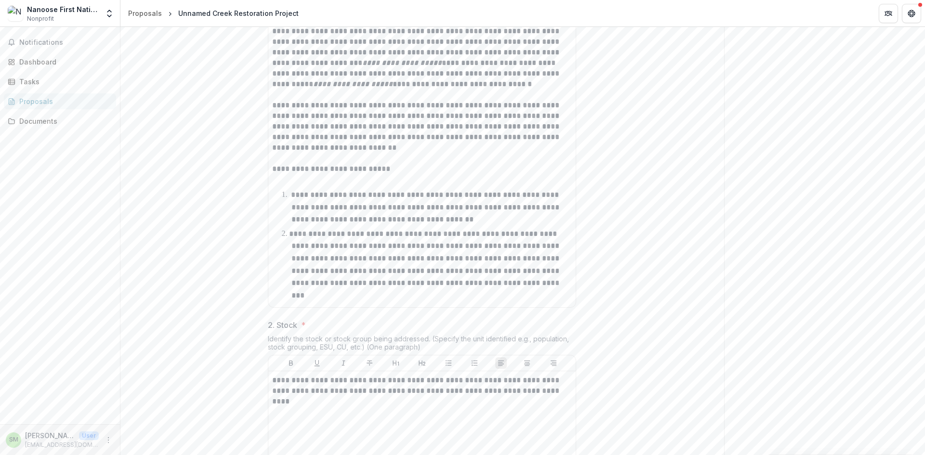 This screenshot has height=455, width=925. I want to click on div: Documents, so click(64, 121).